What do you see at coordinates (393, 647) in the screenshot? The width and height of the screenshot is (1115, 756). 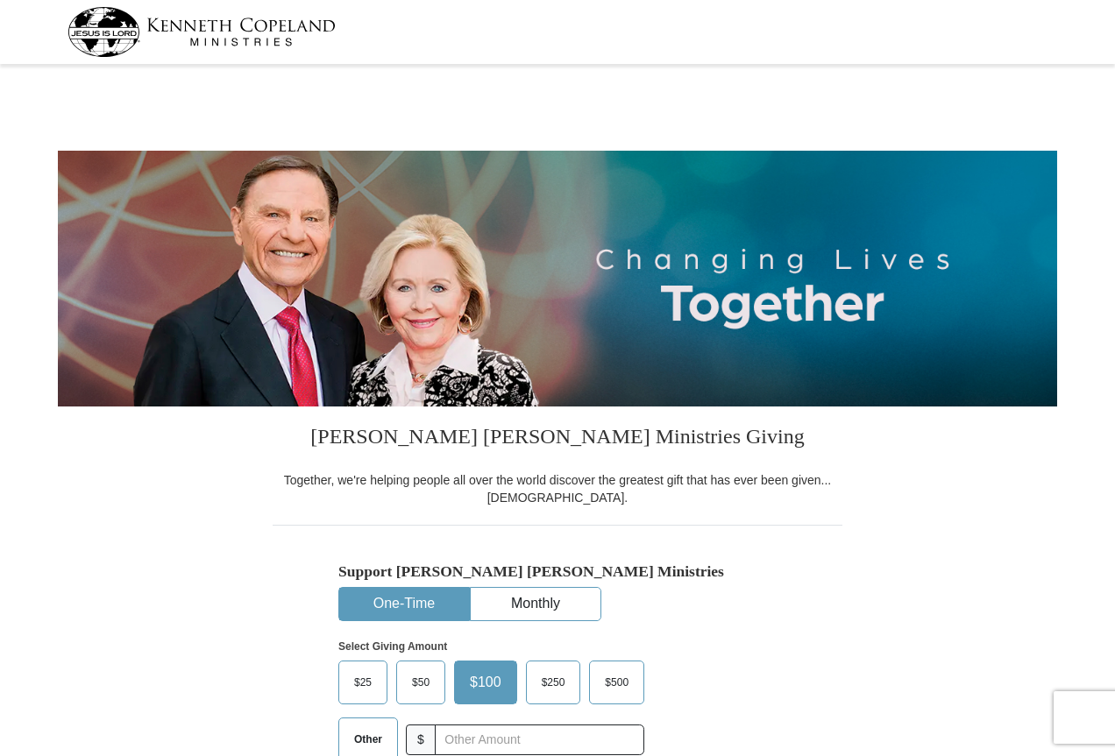 I see `strong: Select Giving Amount` at bounding box center [393, 647].